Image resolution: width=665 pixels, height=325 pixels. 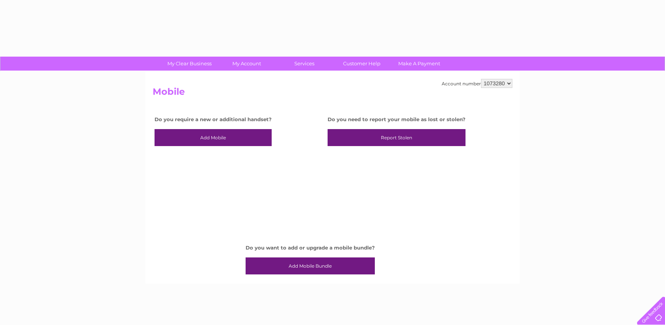 What do you see at coordinates (419, 63) in the screenshot?
I see `a: Make A Payment` at bounding box center [419, 63].